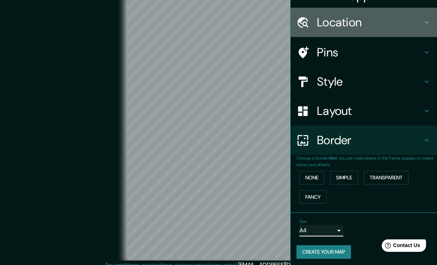 The image size is (437, 265). Describe the element at coordinates (386, 178) in the screenshot. I see `button: Transparent` at that location.